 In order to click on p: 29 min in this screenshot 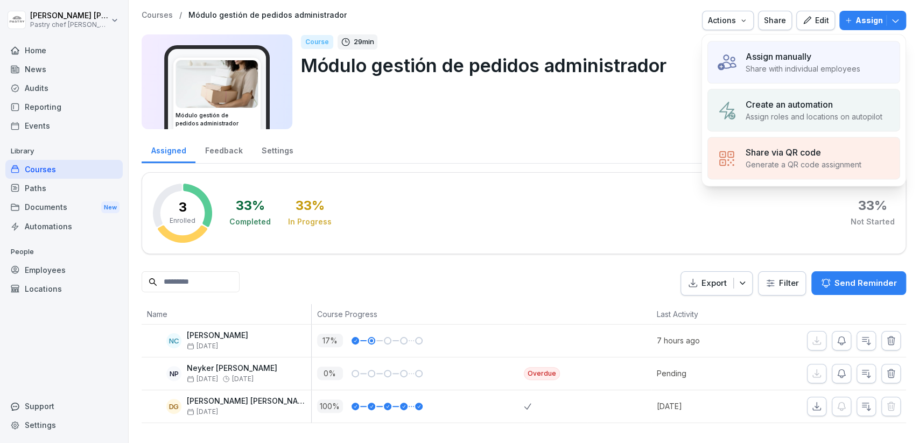, I will do `click(364, 42)`.